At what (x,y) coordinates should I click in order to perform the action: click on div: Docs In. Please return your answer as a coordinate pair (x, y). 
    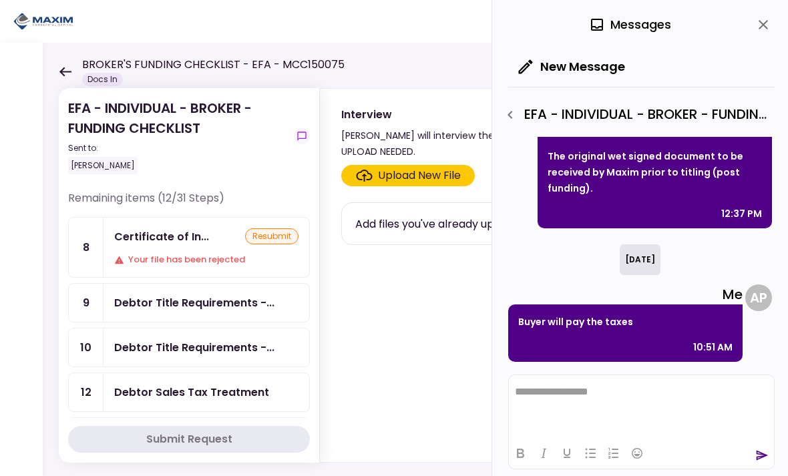
    Looking at the image, I should click on (102, 79).